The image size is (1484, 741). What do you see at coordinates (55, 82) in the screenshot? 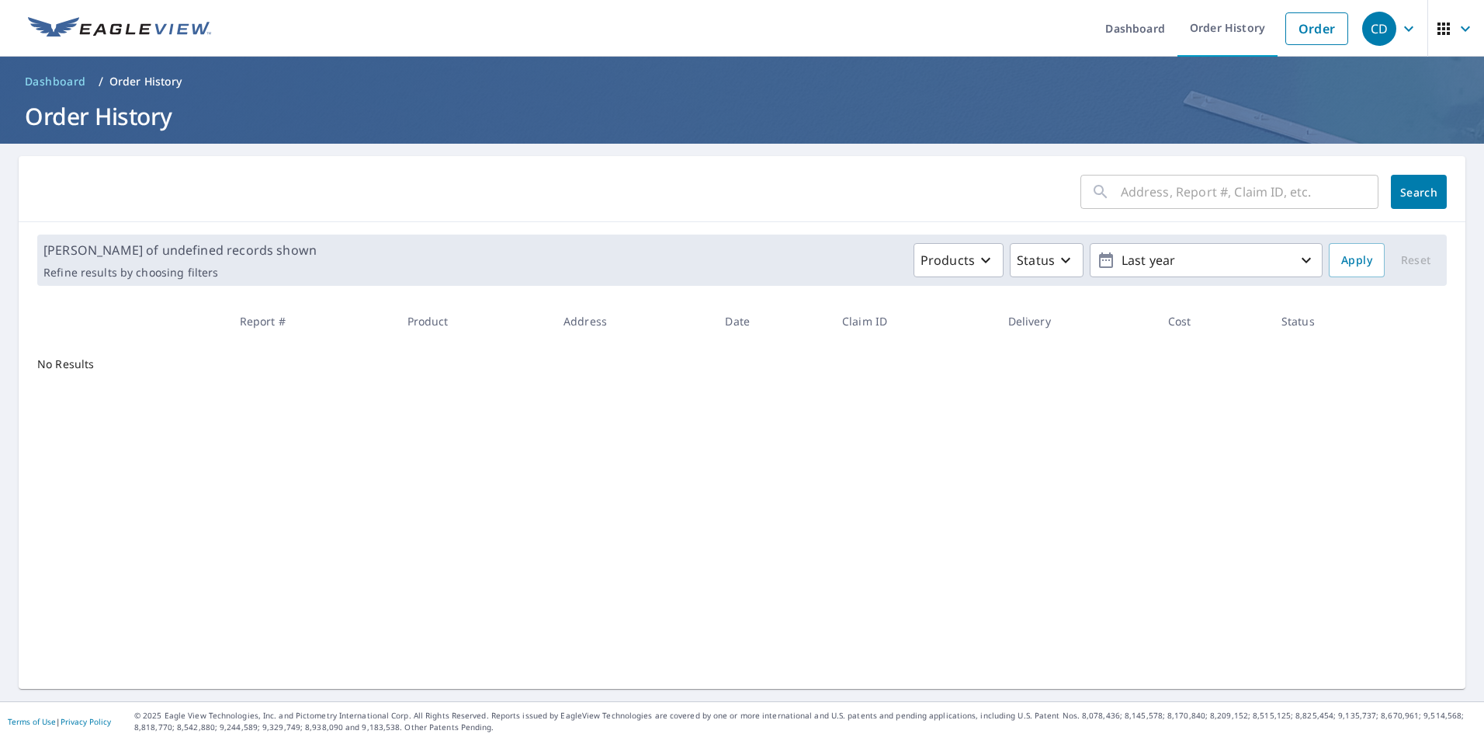
I see `a: Dashboard` at bounding box center [55, 82].